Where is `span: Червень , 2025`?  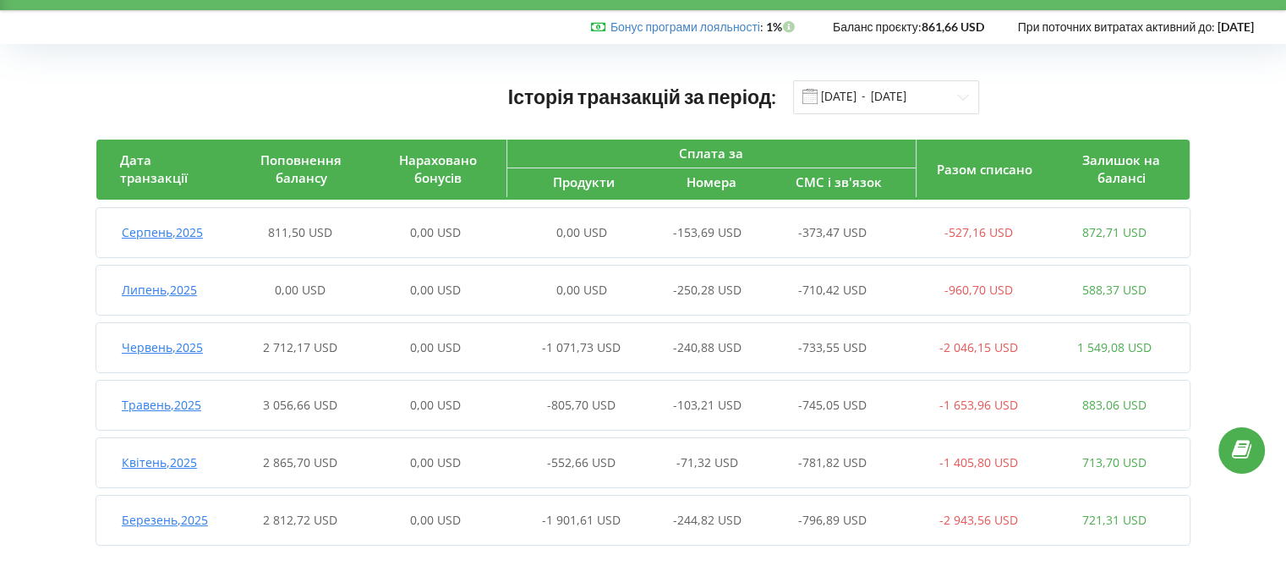 span: Червень , 2025 is located at coordinates (162, 347).